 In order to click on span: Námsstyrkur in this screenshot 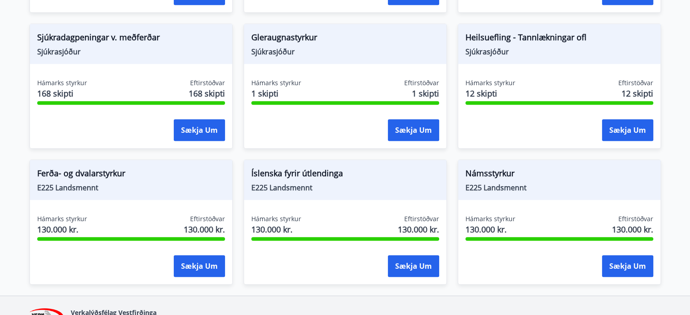, I will do `click(560, 175)`.